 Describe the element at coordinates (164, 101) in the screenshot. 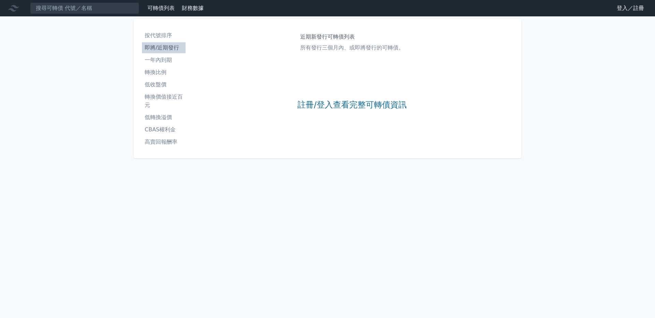

I see `li: 轉換價值接近百元` at that location.